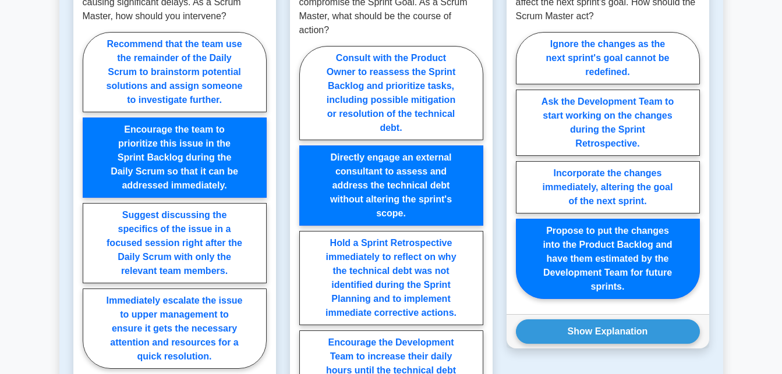 Image resolution: width=782 pixels, height=374 pixels. What do you see at coordinates (175, 158) in the screenshot?
I see `label: Encourage the team to prioritize this issue in the Sprint Backlog during the Daily Scrum so that ...` at bounding box center [175, 158].